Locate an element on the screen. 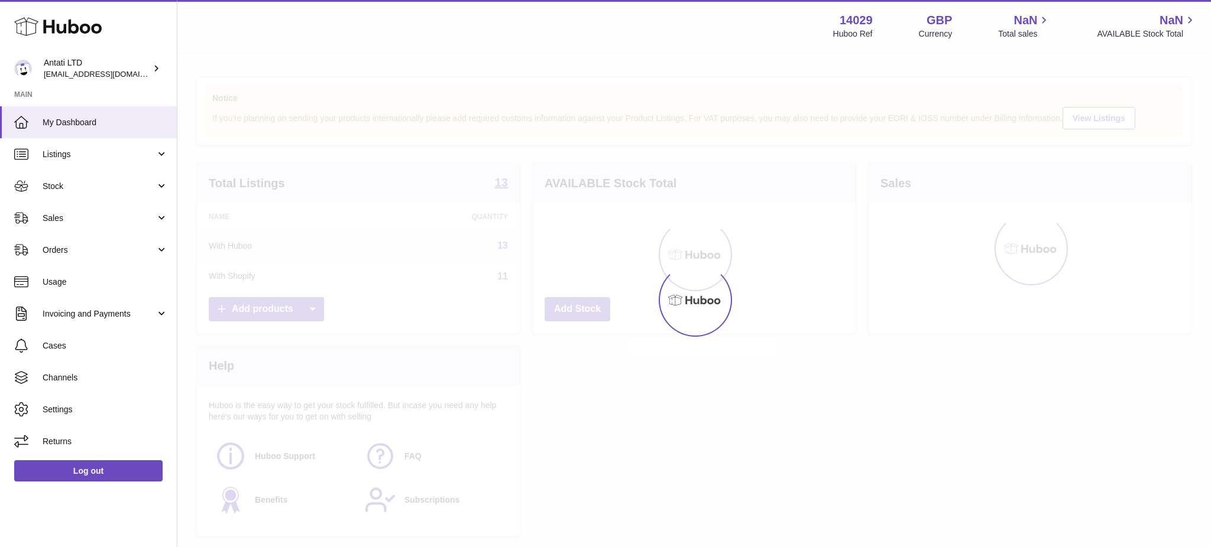 The width and height of the screenshot is (1211, 547). span: Total sales is located at coordinates (1024, 34).